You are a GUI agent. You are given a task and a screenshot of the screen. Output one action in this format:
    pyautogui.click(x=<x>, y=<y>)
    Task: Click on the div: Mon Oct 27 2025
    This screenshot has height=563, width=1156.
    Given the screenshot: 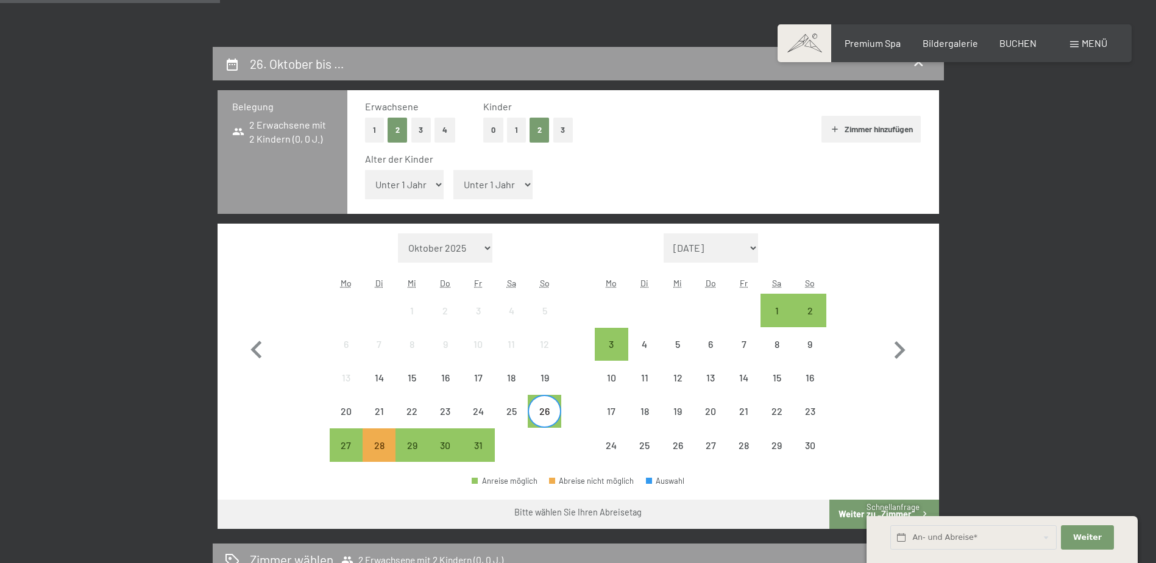 What is the action you would take?
    pyautogui.click(x=346, y=445)
    